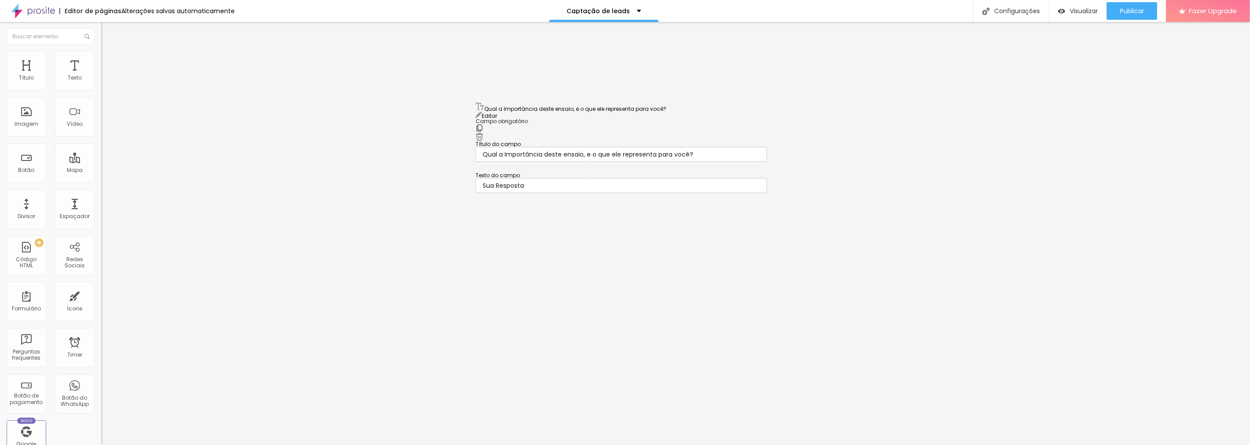 Image resolution: width=1250 pixels, height=445 pixels. Describe the element at coordinates (26, 216) in the screenshot. I see `div: Divisor` at that location.